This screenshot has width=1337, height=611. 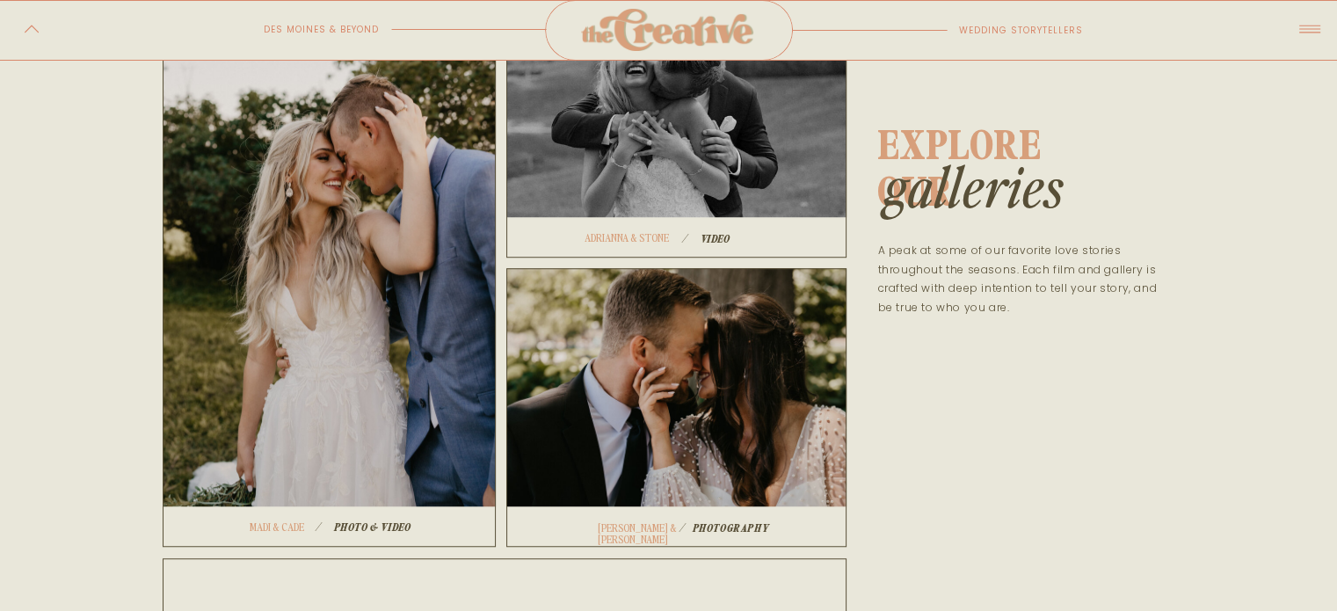 What do you see at coordinates (999, 192) in the screenshot?
I see `h1: GALLERIES` at bounding box center [999, 192].